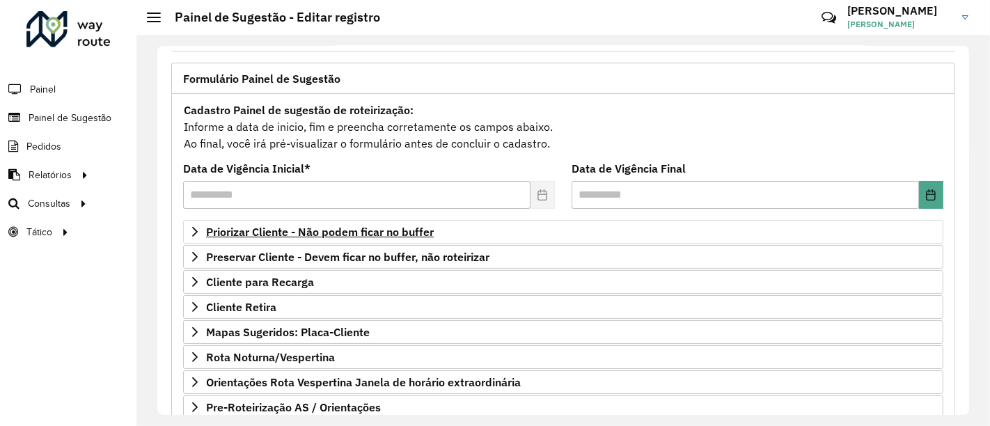  I want to click on a: Preservar Cliente - Devem ficar no buffer, não roteirizar, so click(563, 257).